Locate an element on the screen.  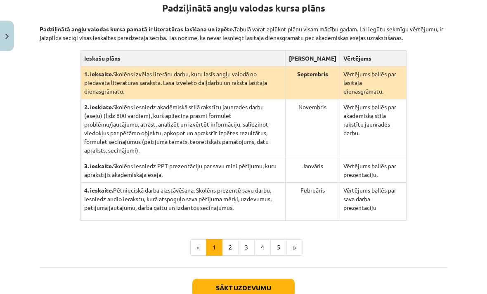
strong: Padziļinātā angļu valodas kursa pamatā ir literatūras lasīšana un izpēte. is located at coordinates (137, 29).